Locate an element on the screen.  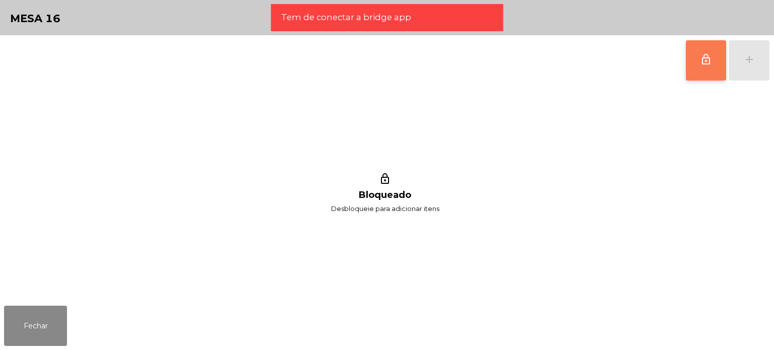
span: lock_outline is located at coordinates (706, 59).